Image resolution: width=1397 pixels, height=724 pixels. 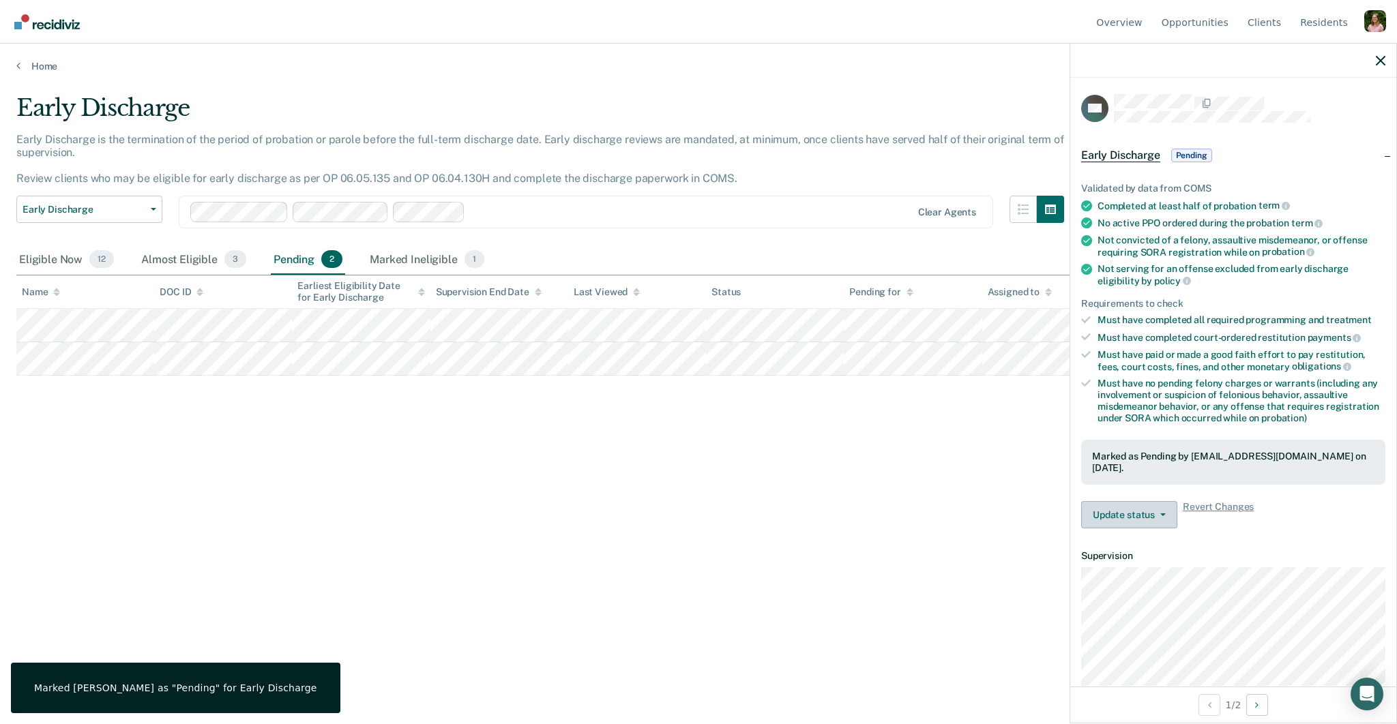 What do you see at coordinates (1241, 223) in the screenshot?
I see `div: No active PPO ordered during the probation` at bounding box center [1241, 223].